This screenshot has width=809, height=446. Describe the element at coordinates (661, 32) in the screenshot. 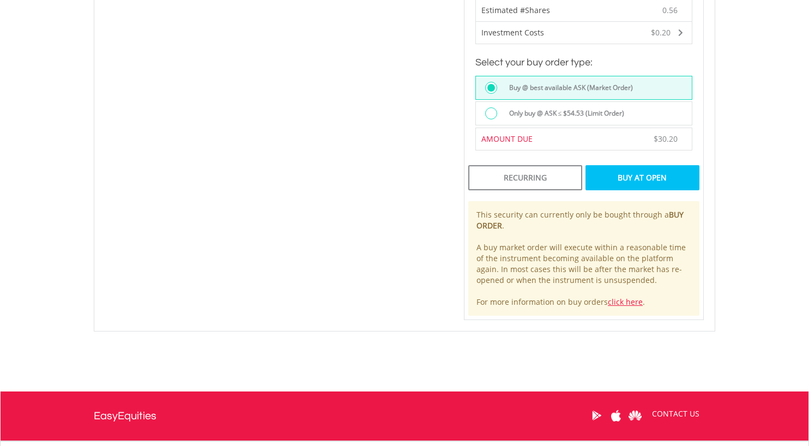

I see `span: $0.20` at that location.